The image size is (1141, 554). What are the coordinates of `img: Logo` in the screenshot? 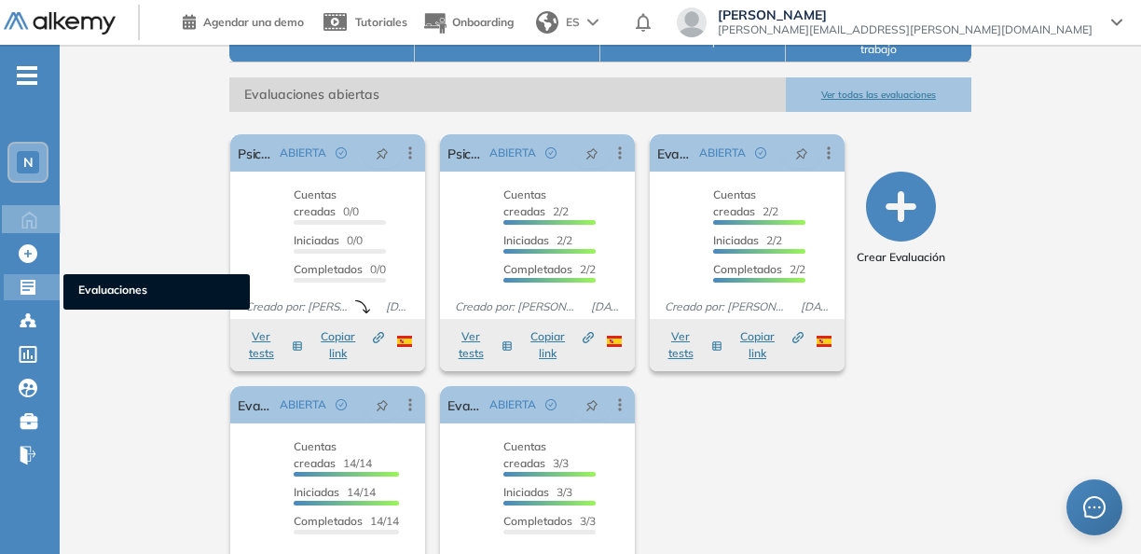 It's located at (60, 23).